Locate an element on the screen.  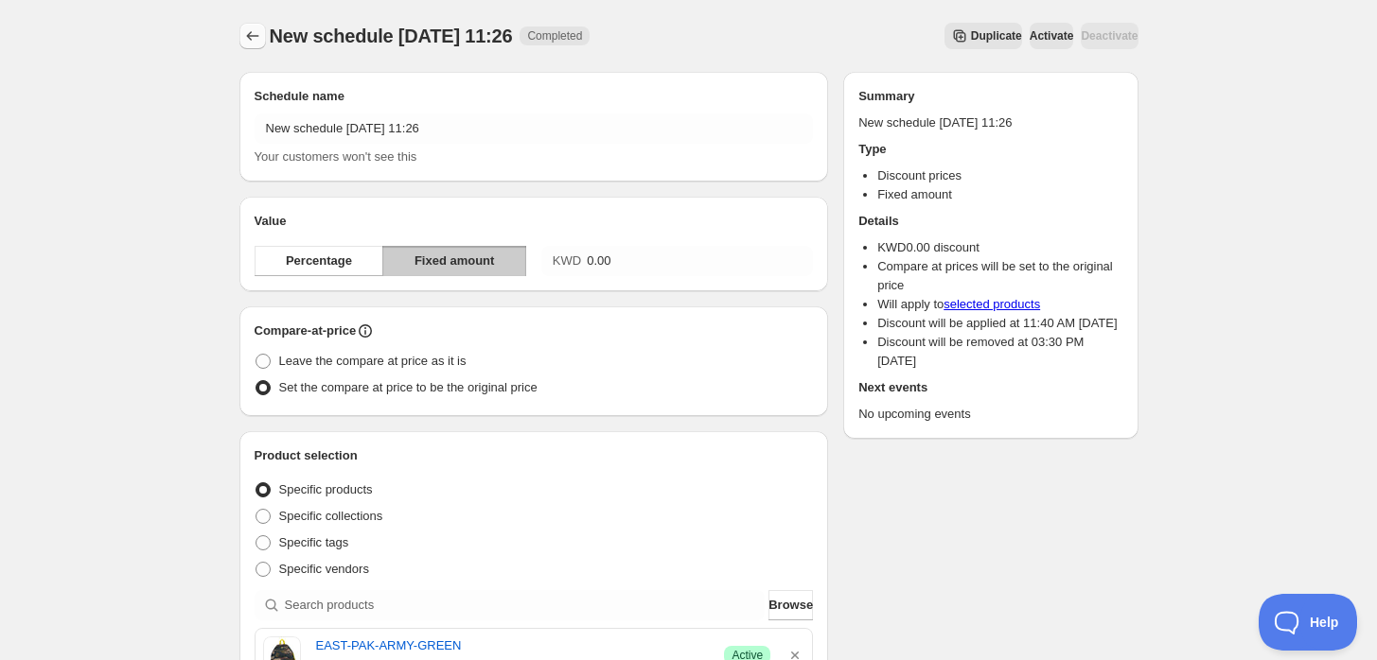
li: Fixed amount is located at coordinates (999, 195).